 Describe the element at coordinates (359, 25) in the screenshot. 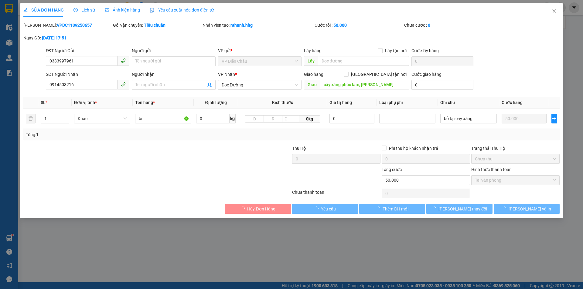

I see `div: Cước rồi :` at that location.